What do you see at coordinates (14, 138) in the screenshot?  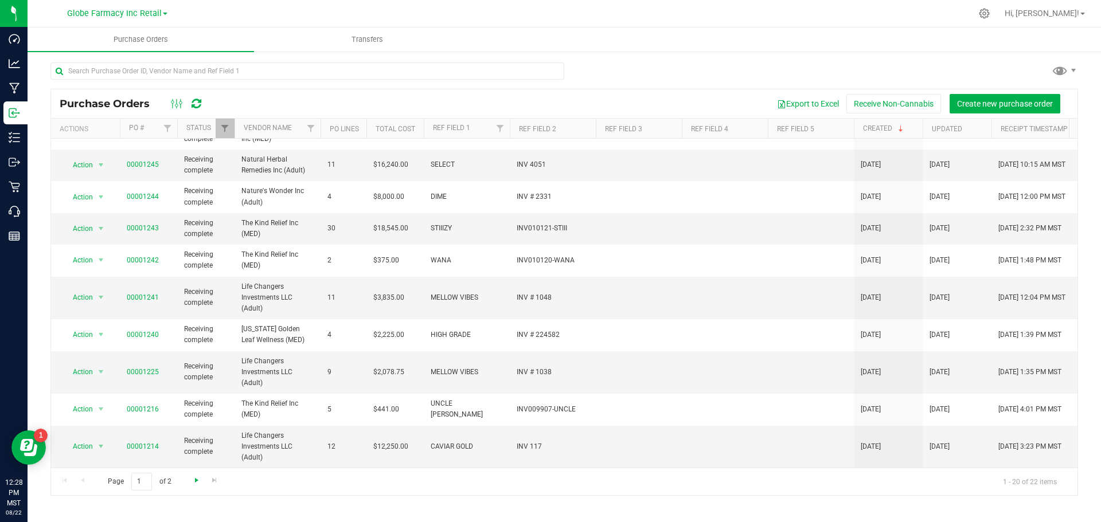 I see `inline-svg: Inventory` at bounding box center [14, 138].